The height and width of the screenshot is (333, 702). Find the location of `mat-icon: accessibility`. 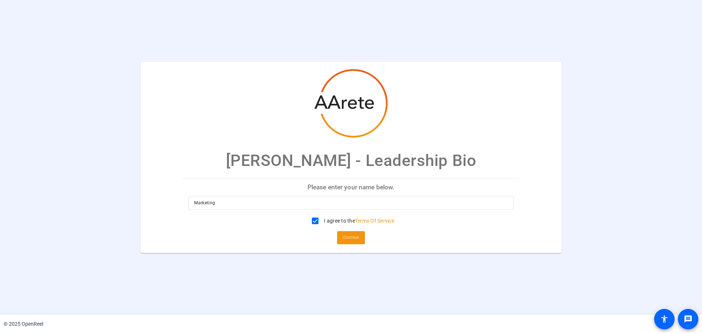

mat-icon: accessibility is located at coordinates (664, 319).